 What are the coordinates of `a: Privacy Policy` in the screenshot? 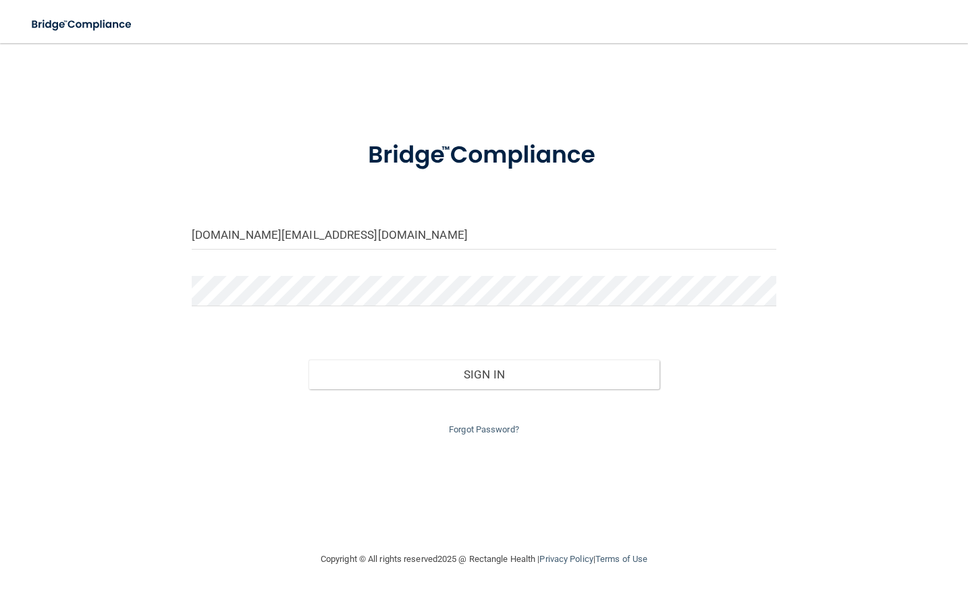 It's located at (565, 559).